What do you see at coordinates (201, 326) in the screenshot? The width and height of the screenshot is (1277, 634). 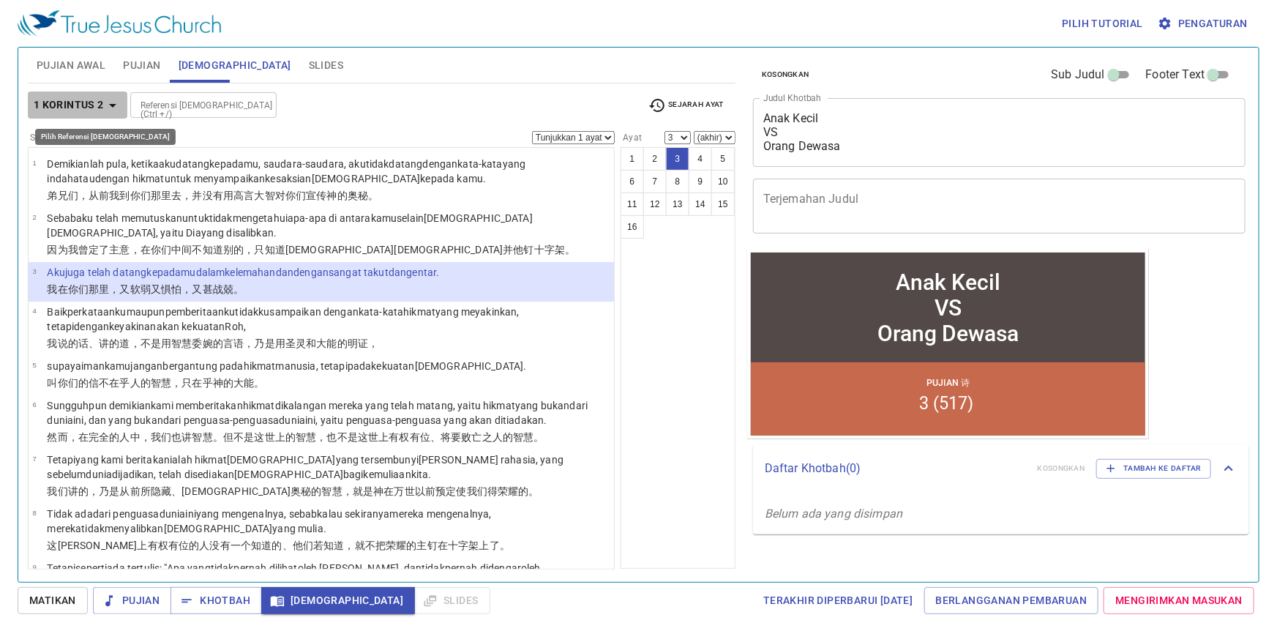 I see `wg585: akan kekuatan` at bounding box center [201, 326].